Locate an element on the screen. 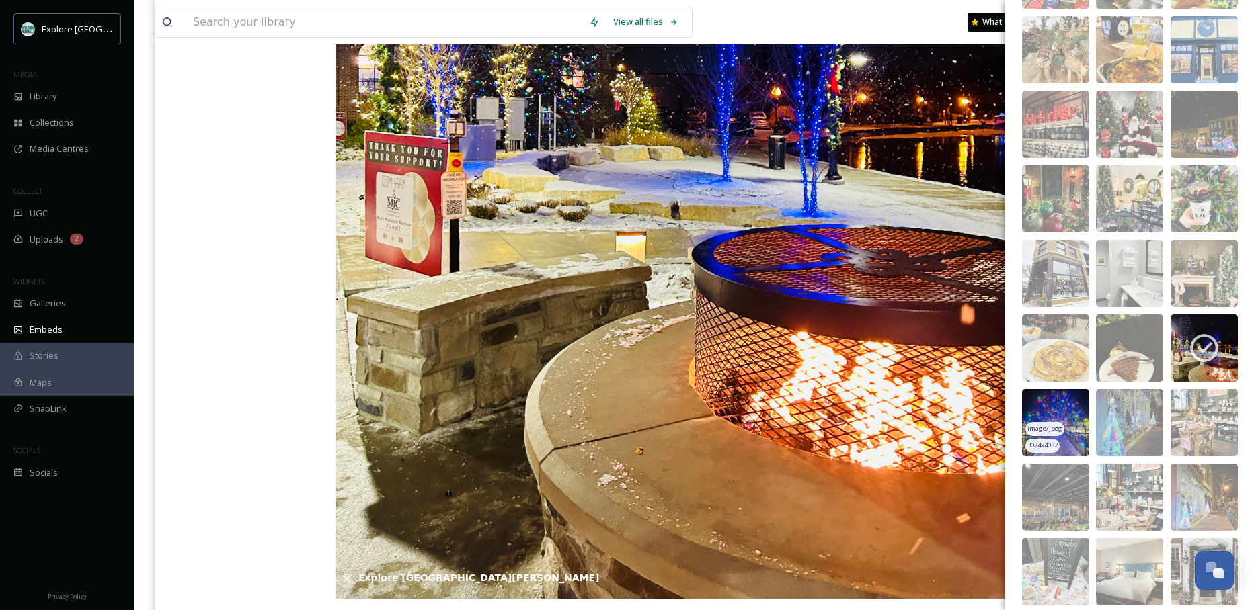 Image resolution: width=1254 pixels, height=610 pixels. span: UGC is located at coordinates (38, 213).